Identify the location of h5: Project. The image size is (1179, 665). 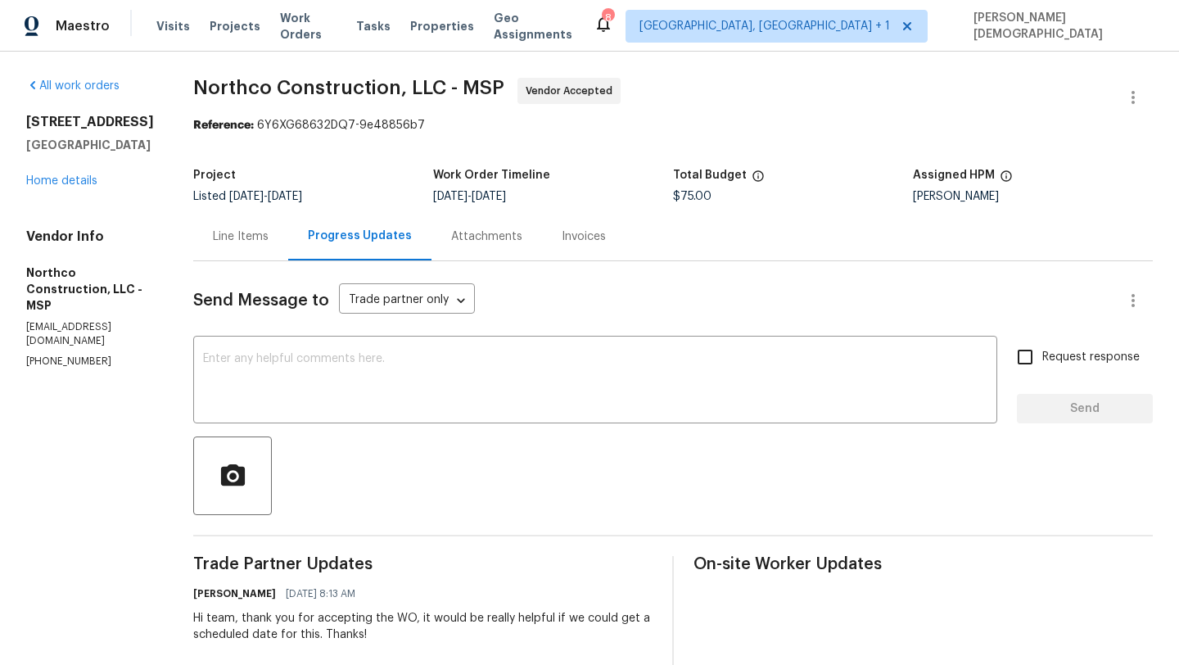
(214, 175).